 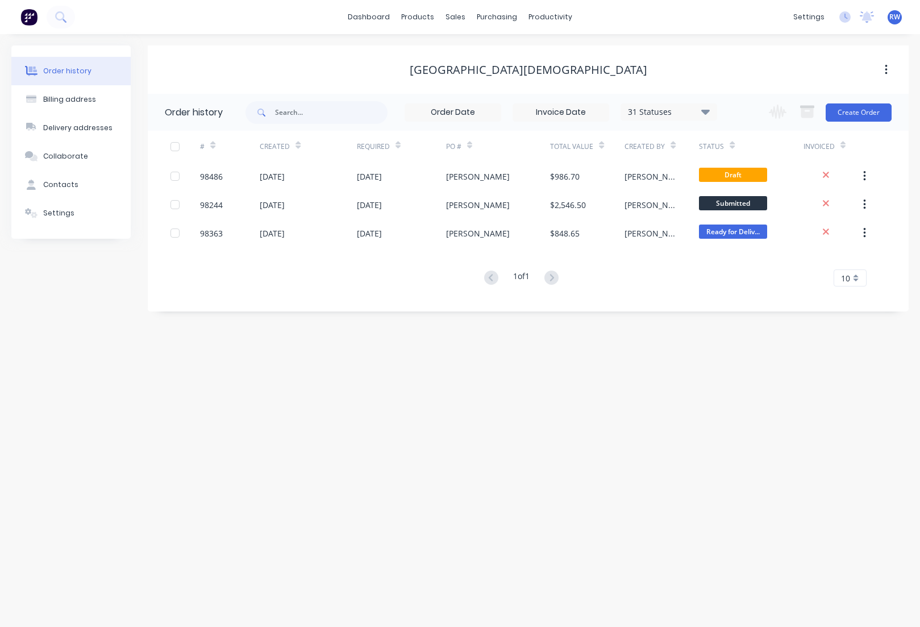 I want to click on button: Order history, so click(x=71, y=71).